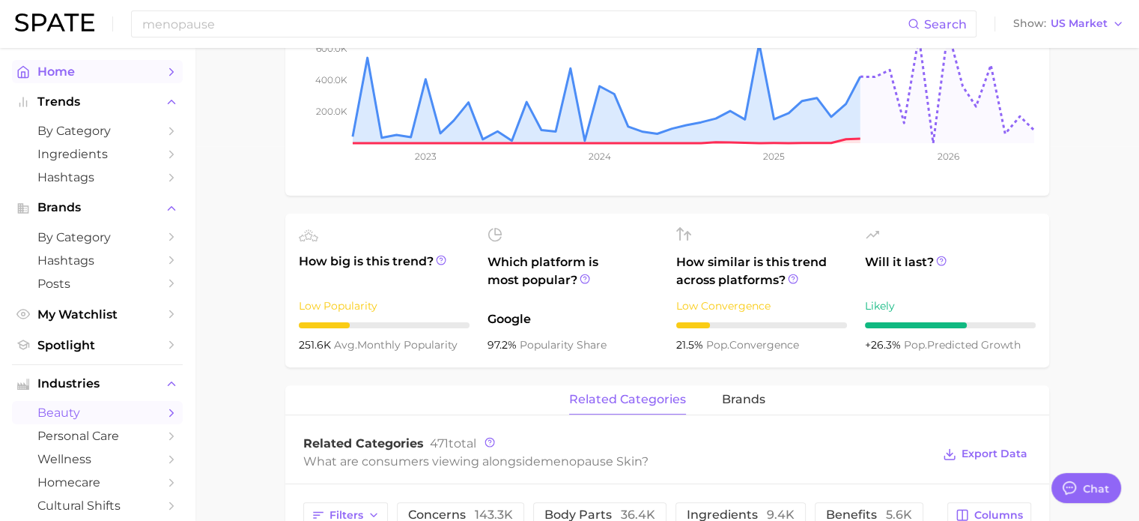 This screenshot has width=1139, height=521. I want to click on a: Spotlight, so click(97, 345).